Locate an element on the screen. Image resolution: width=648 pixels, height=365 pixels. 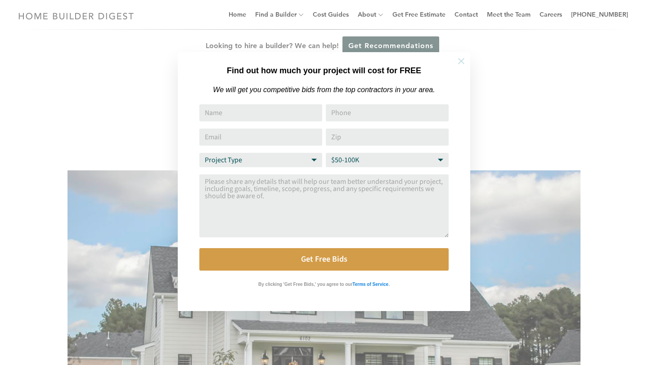
strong: By clicking 'Get Free Bids,' you agree to our is located at coordinates (305, 284).